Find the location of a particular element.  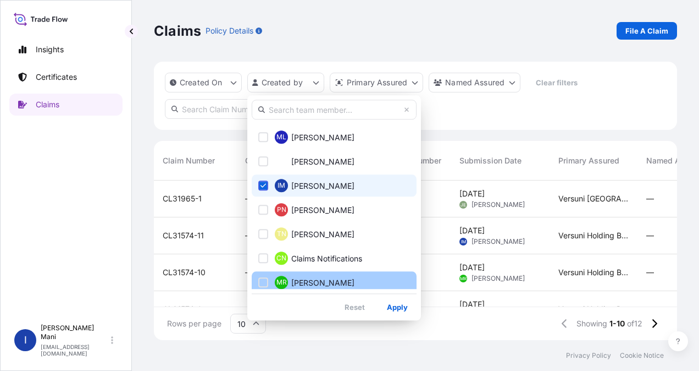

span: CN is located at coordinates (281, 258).